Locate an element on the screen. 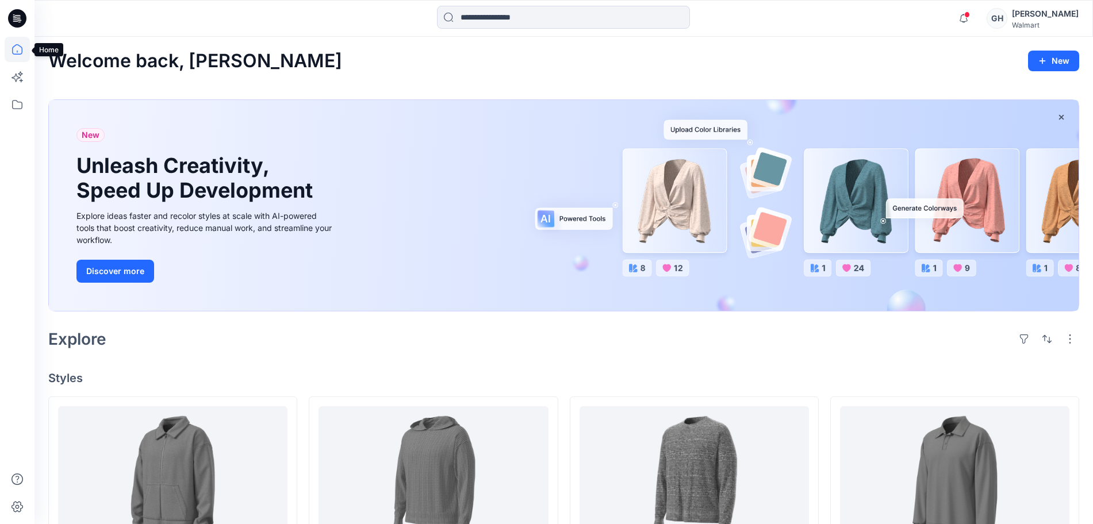  a: Discover more is located at coordinates (206, 271).